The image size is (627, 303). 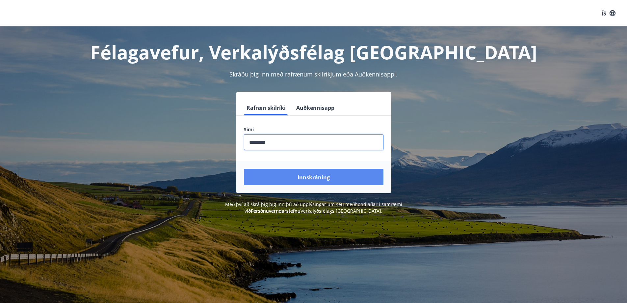 What do you see at coordinates (313, 74) in the screenshot?
I see `font: Skráðu þig inn með rafrænum skilríkjum eða Auðkennisappi.` at bounding box center [313, 74].